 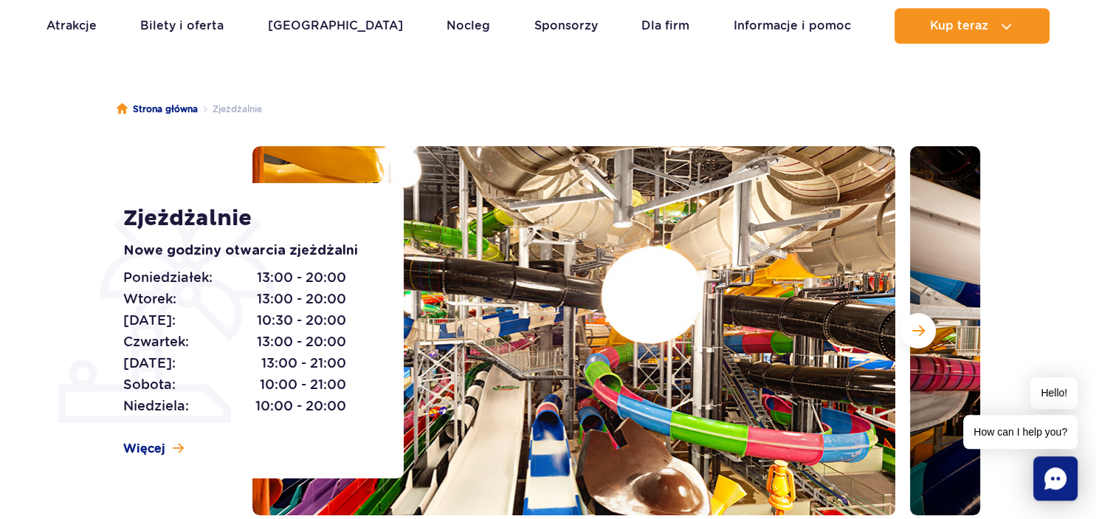 What do you see at coordinates (665, 26) in the screenshot?
I see `a: Dla firm` at bounding box center [665, 26].